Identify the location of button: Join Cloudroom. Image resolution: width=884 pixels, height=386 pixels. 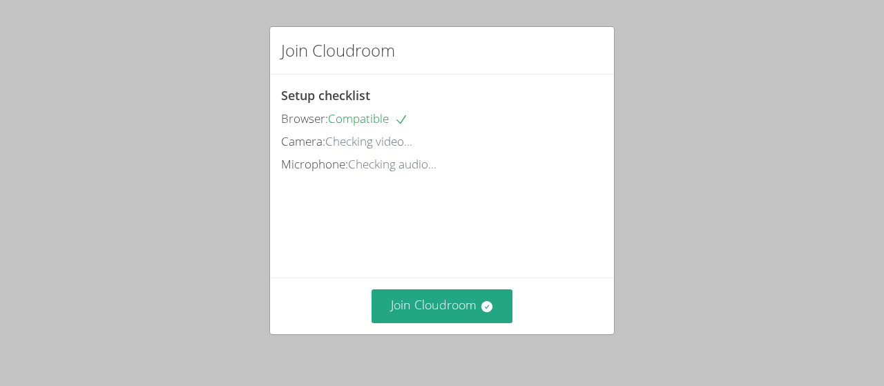
(442, 306).